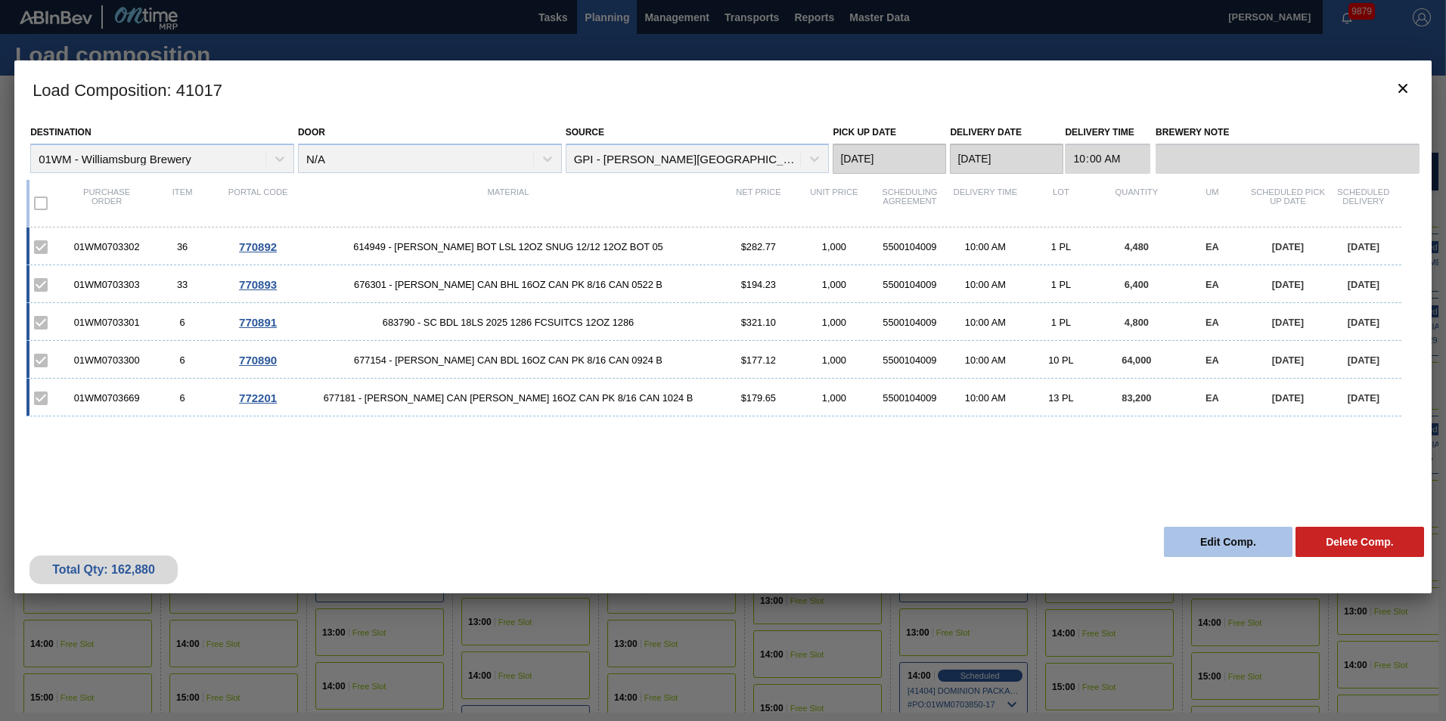 This screenshot has height=721, width=1446. I want to click on span: 64,000, so click(1136, 360).